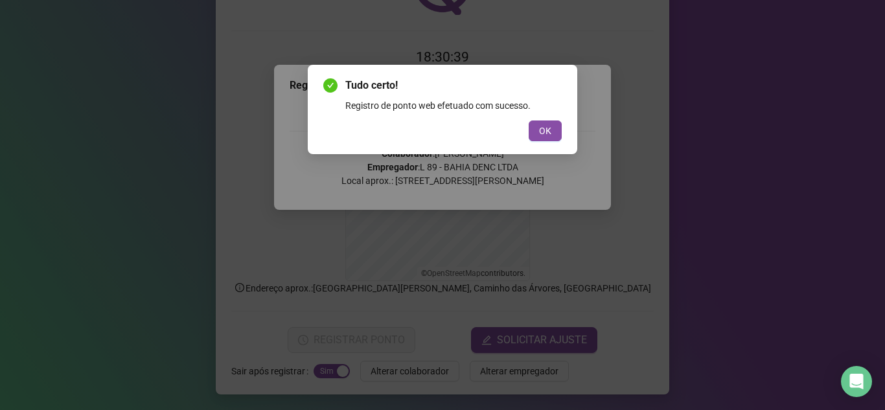 This screenshot has height=410, width=885. What do you see at coordinates (545, 131) in the screenshot?
I see `span: OK` at bounding box center [545, 131].